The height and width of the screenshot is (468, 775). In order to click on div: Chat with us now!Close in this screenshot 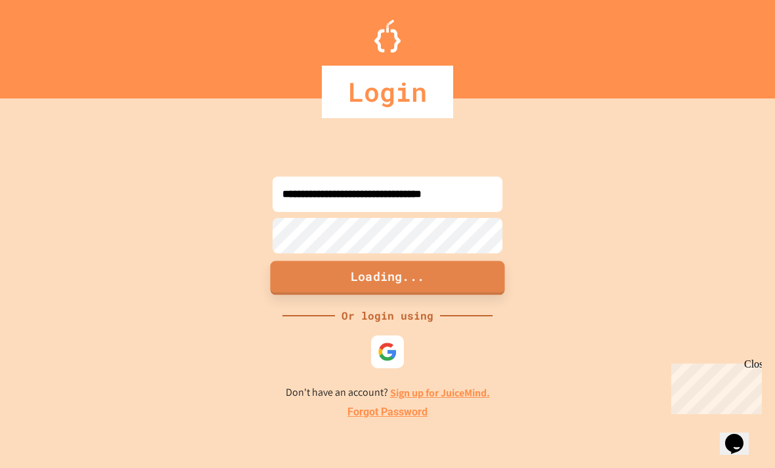, I will do `click(48, 44)`.